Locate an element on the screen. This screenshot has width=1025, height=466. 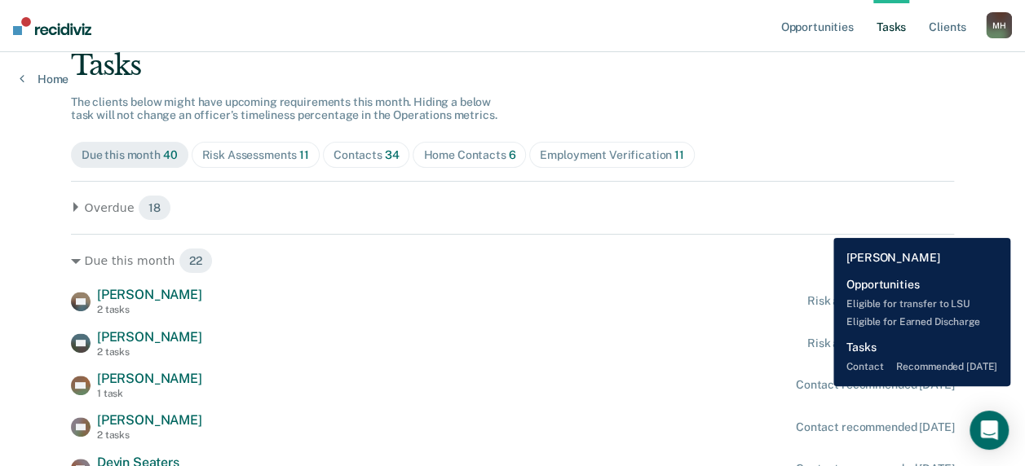
img: Recidiviz is located at coordinates (52, 26).